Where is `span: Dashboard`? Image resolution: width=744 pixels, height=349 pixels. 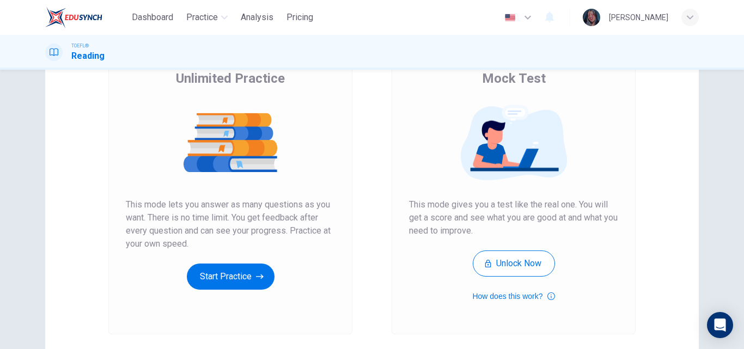
span: Dashboard is located at coordinates (152, 17).